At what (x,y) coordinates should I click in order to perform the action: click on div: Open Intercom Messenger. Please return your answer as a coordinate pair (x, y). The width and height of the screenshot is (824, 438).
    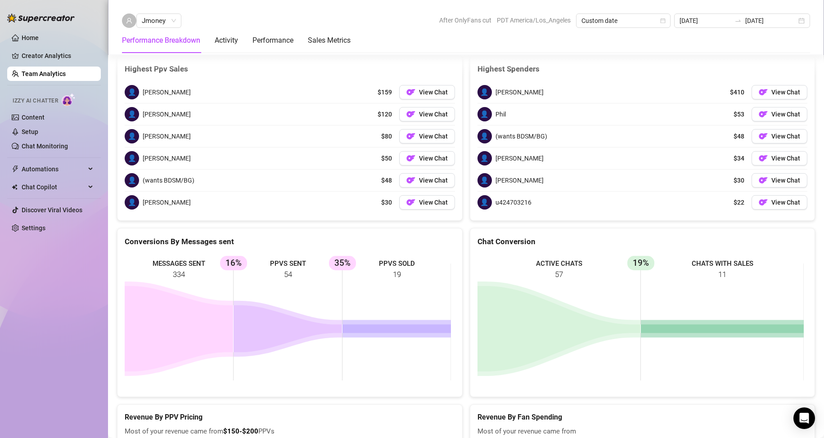
    Looking at the image, I should click on (804, 419).